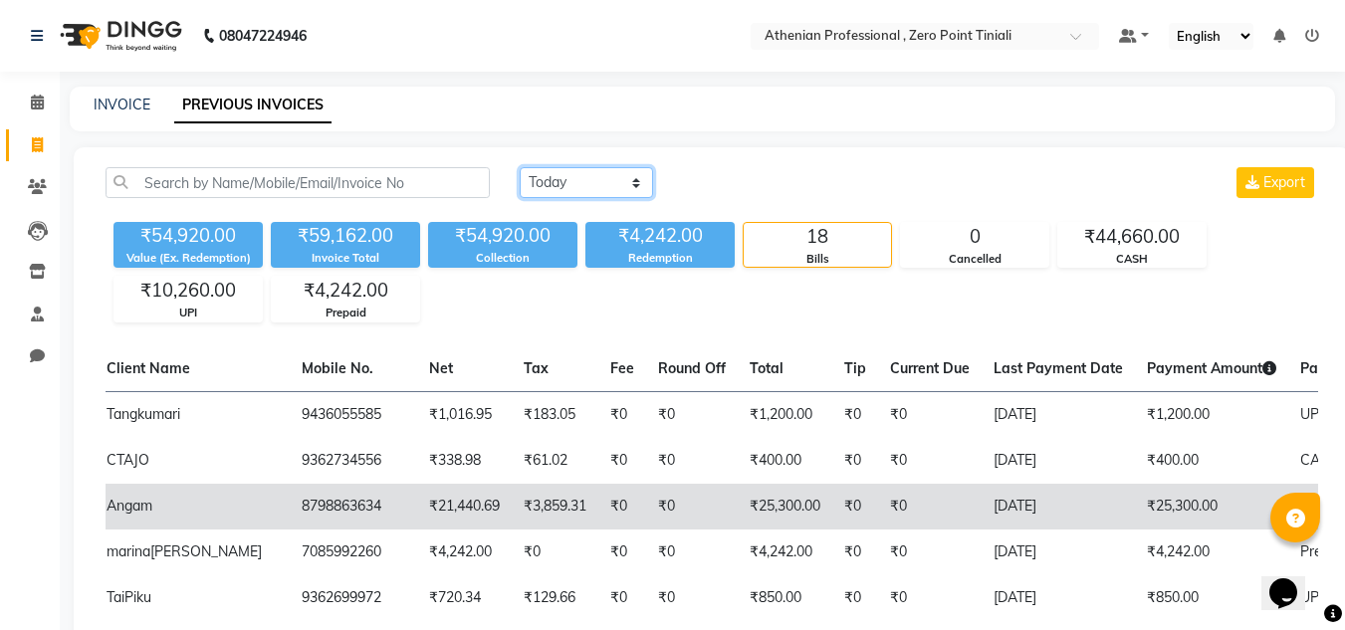 The height and width of the screenshot is (630, 1345). Describe the element at coordinates (555, 507) in the screenshot. I see `td: ₹3,859.31` at that location.